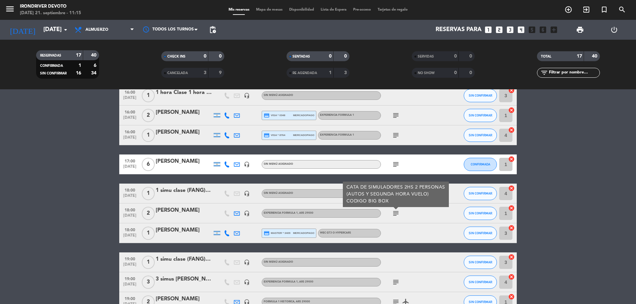  I want to click on span: 6, so click(148, 165).